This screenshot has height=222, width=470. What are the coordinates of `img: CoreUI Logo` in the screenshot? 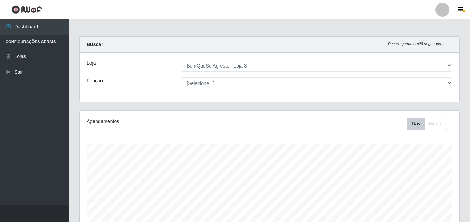 It's located at (27, 9).